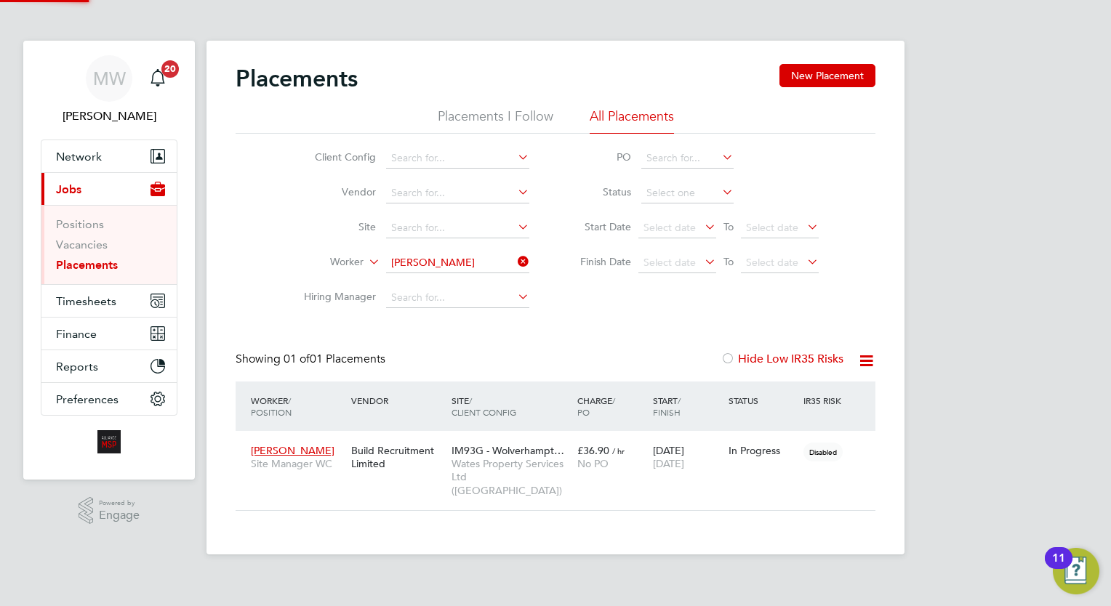  Describe the element at coordinates (321, 262) in the screenshot. I see `label: Worker` at that location.